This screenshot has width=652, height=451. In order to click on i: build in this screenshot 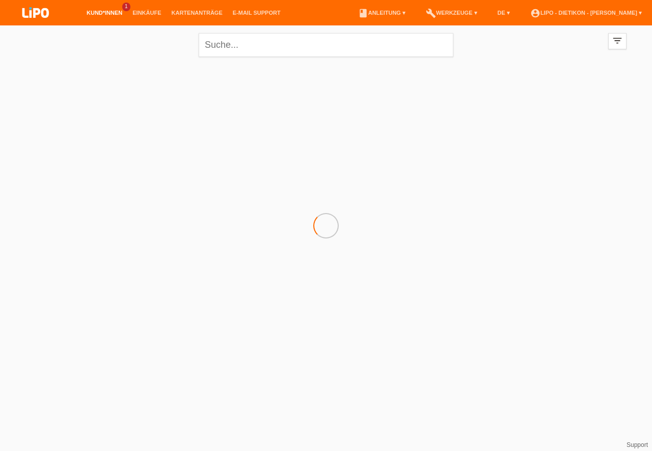, I will do `click(431, 13)`.